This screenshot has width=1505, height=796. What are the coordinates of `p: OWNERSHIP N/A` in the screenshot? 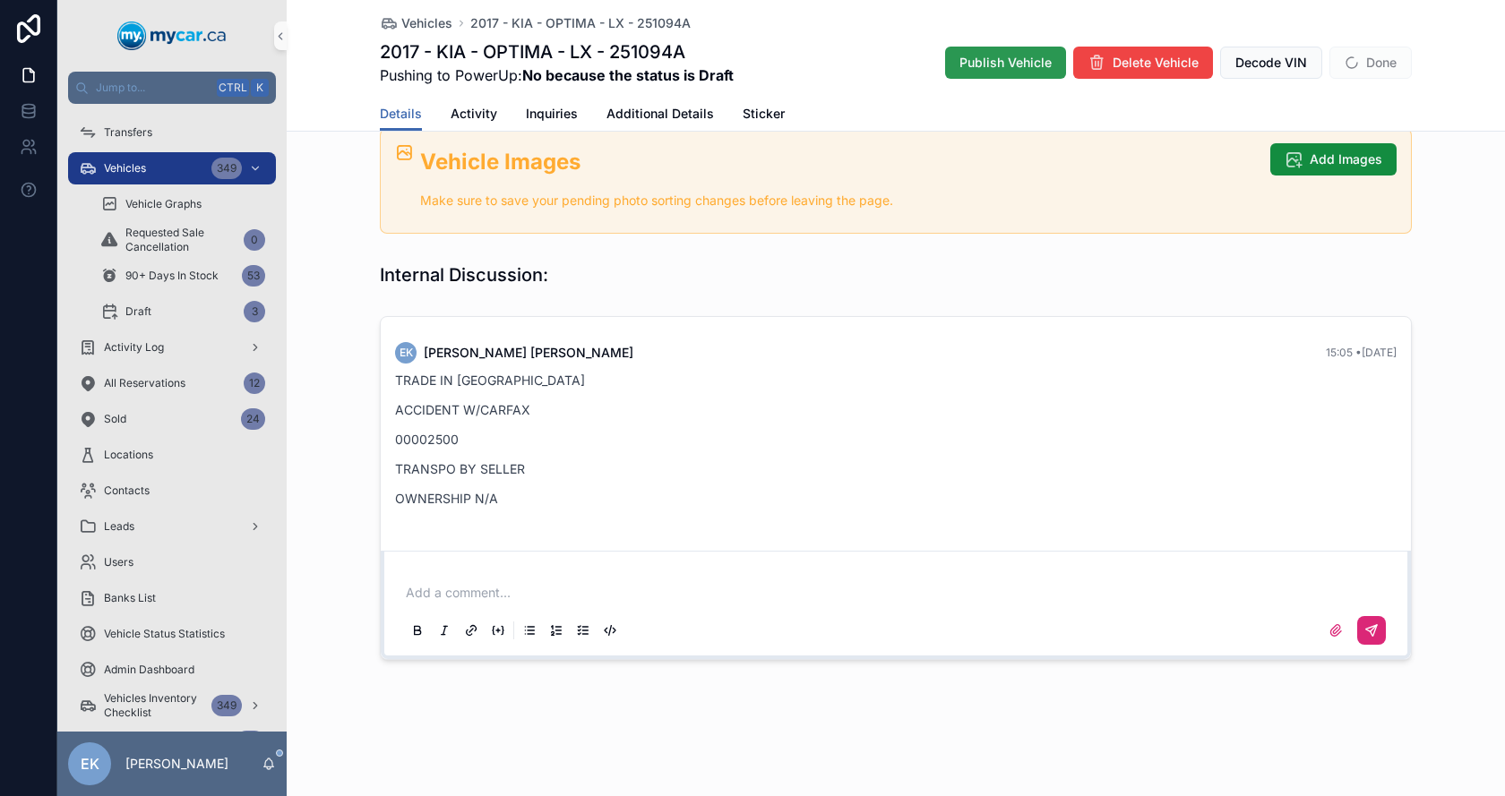 It's located at (896, 498).